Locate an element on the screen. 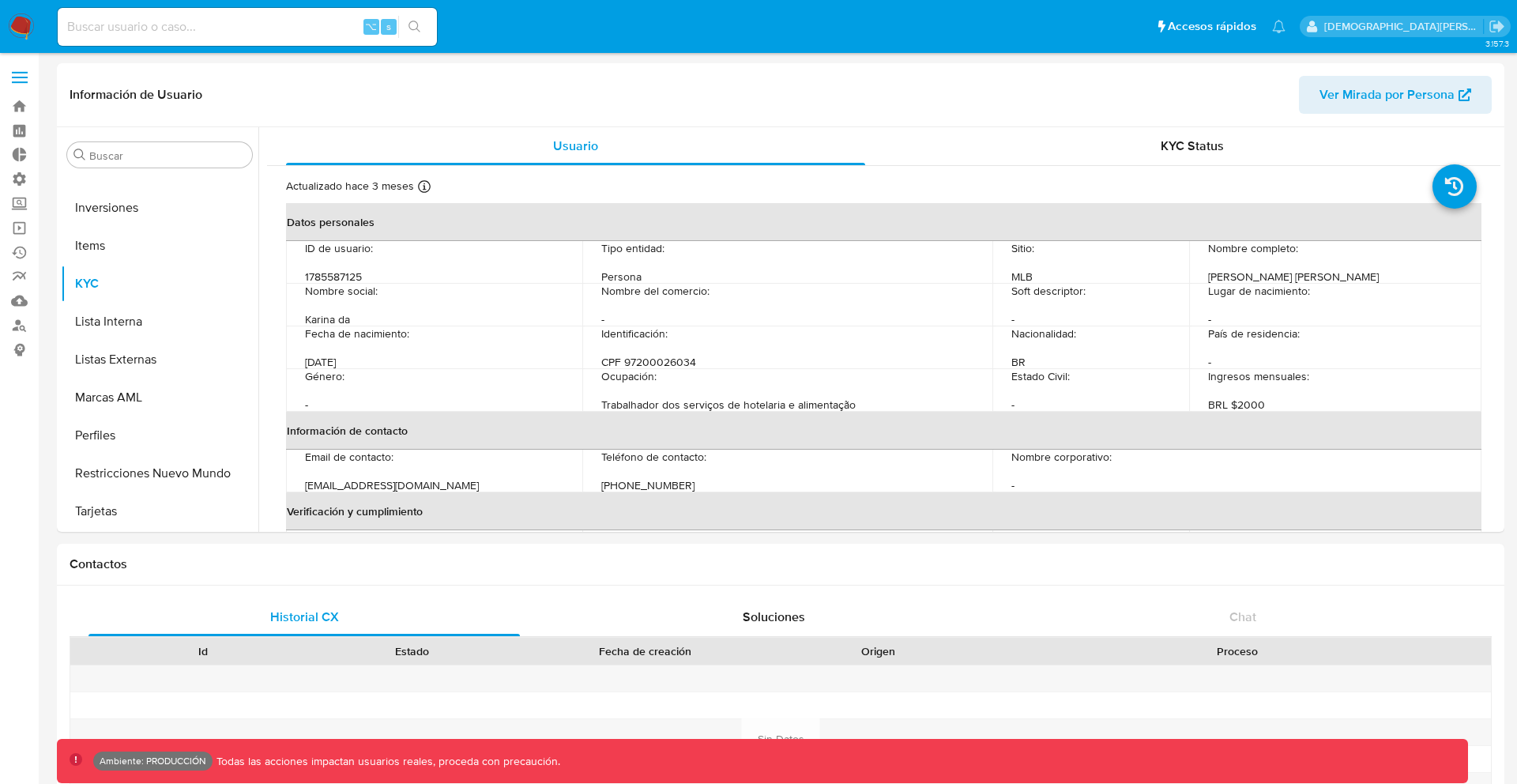 This screenshot has height=784, width=1517. h1: Información de Usuario is located at coordinates (136, 95).